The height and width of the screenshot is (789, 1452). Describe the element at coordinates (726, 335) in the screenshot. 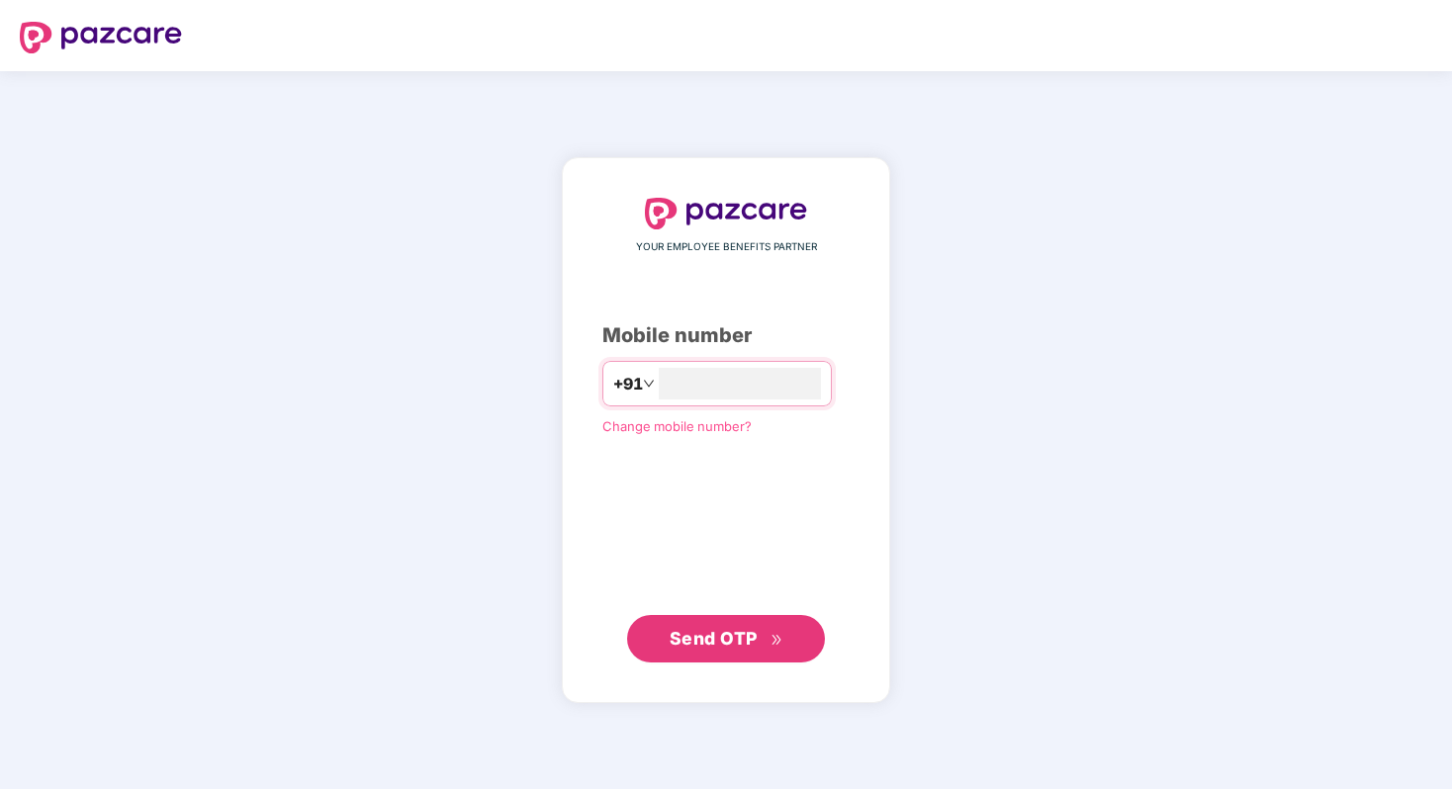

I see `div: Mobile number` at that location.